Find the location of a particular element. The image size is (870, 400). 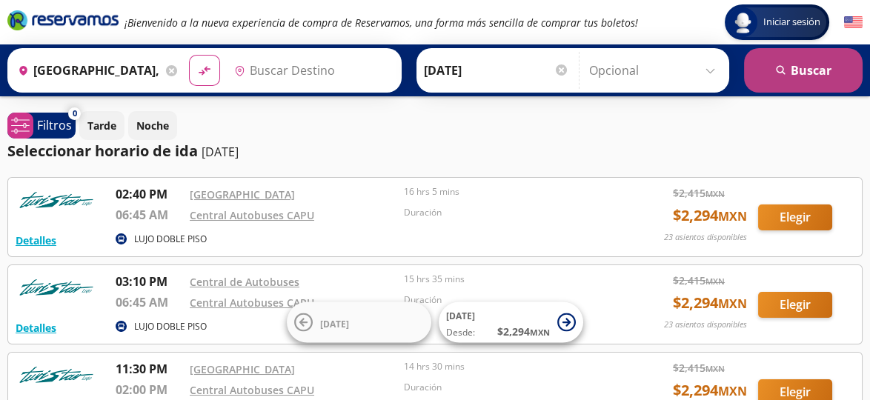

i: Brand Logo is located at coordinates (63, 20).